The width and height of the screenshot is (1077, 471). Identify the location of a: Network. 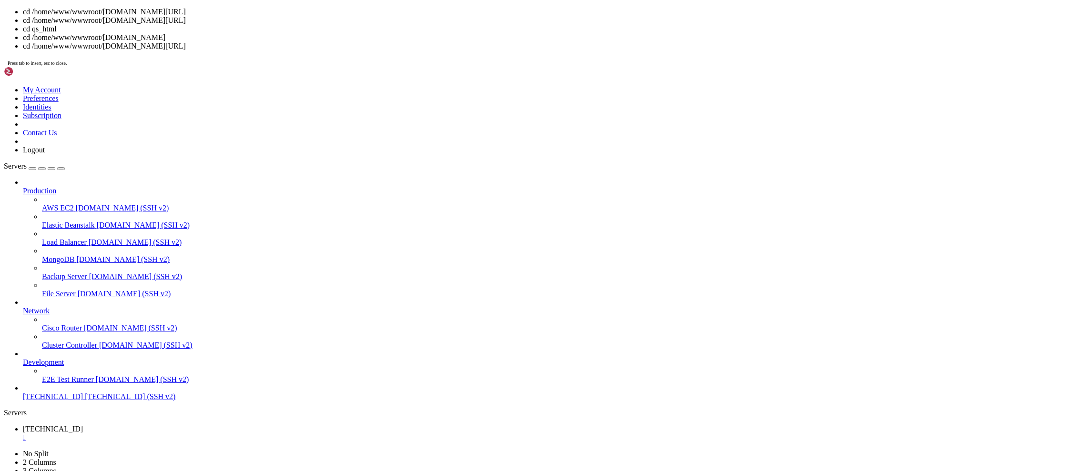
(548, 311).